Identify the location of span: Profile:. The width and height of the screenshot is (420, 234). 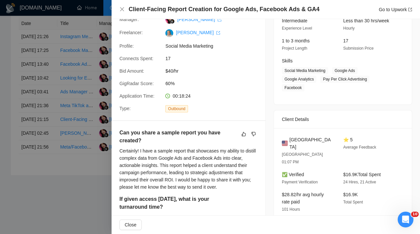
(127, 46).